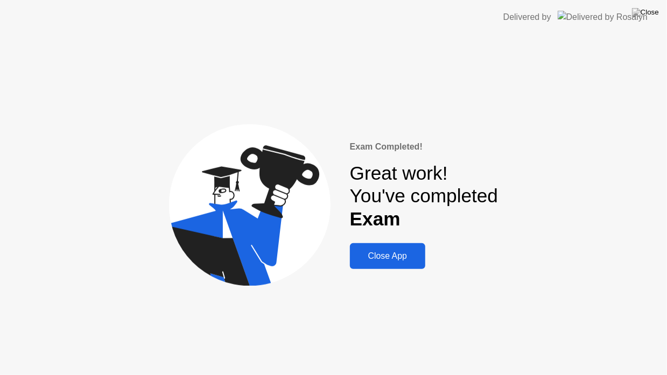  What do you see at coordinates (527, 17) in the screenshot?
I see `div: Delivered by` at bounding box center [527, 17].